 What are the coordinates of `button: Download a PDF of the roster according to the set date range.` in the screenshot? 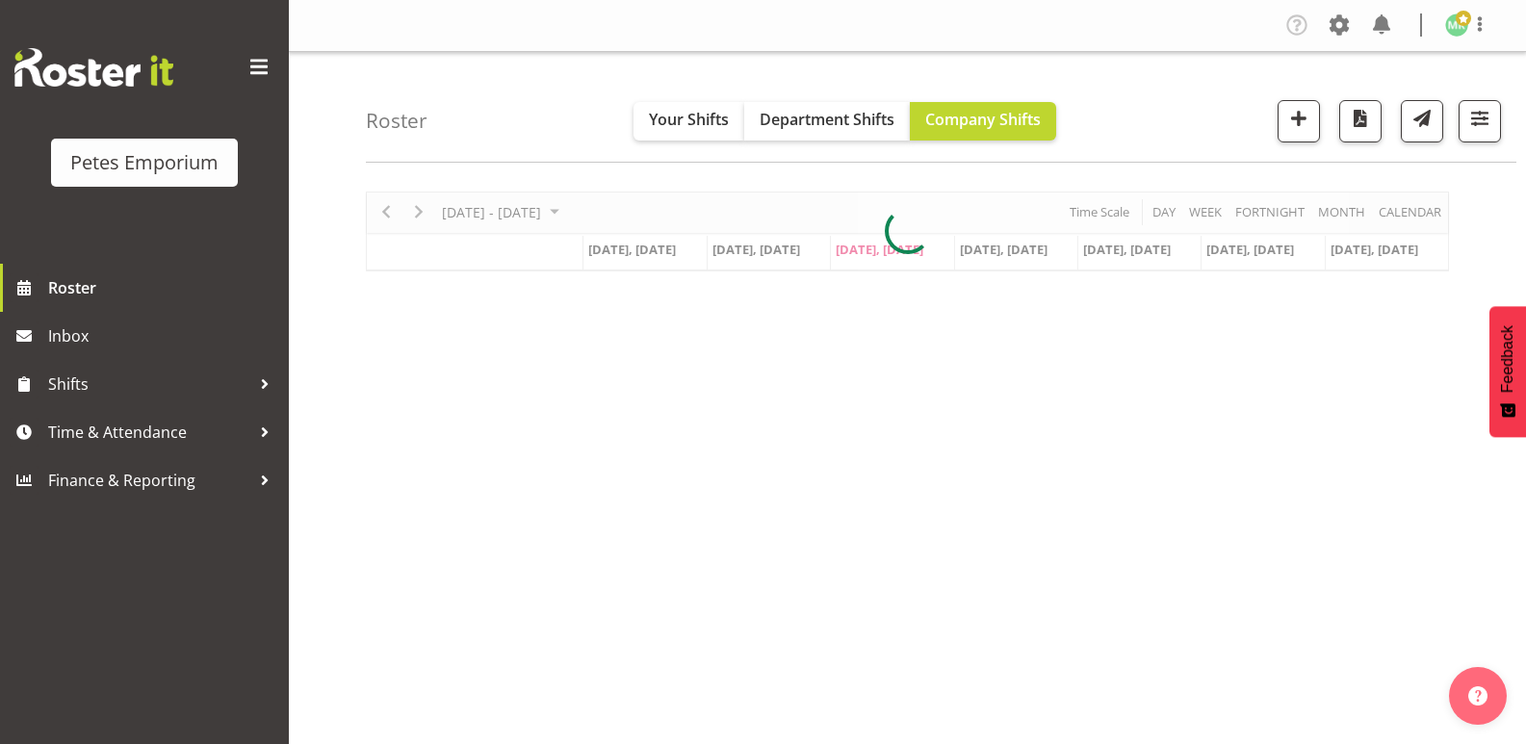 It's located at (1360, 121).